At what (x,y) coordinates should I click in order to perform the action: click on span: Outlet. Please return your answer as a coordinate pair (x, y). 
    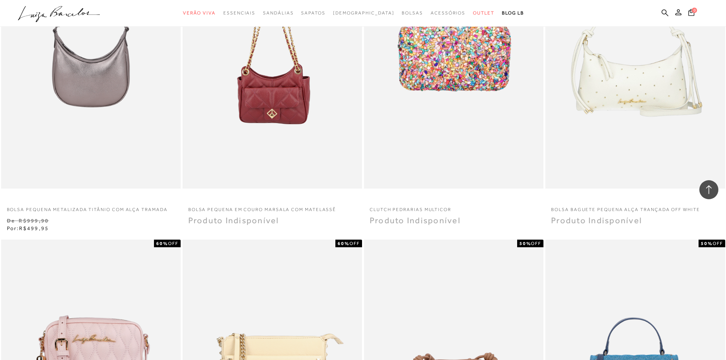
    Looking at the image, I should click on (483, 13).